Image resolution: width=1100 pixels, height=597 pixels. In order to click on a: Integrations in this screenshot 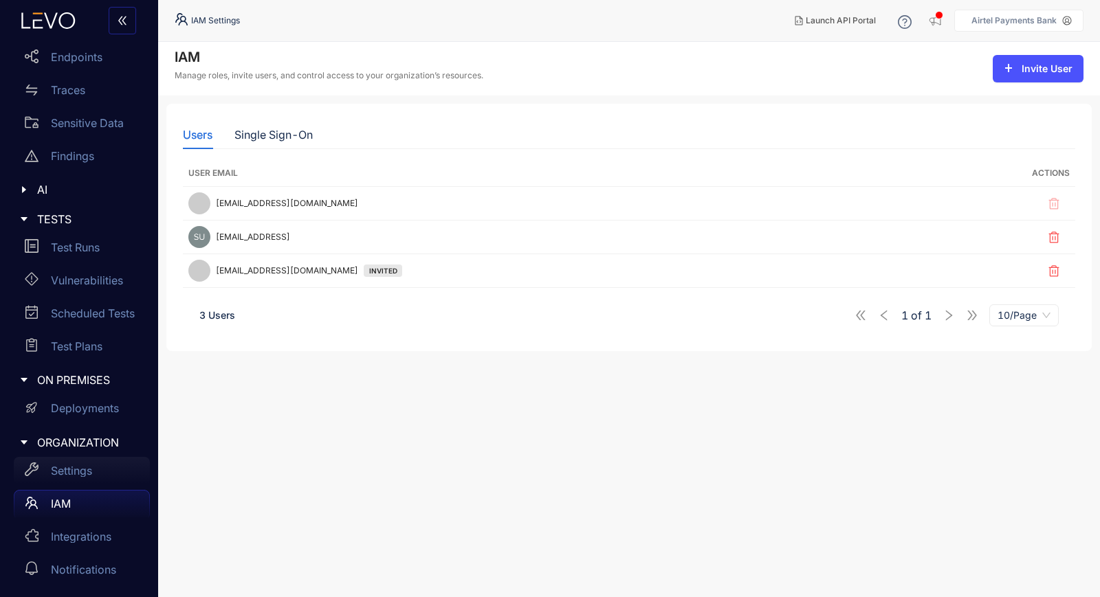, I will do `click(82, 539)`.